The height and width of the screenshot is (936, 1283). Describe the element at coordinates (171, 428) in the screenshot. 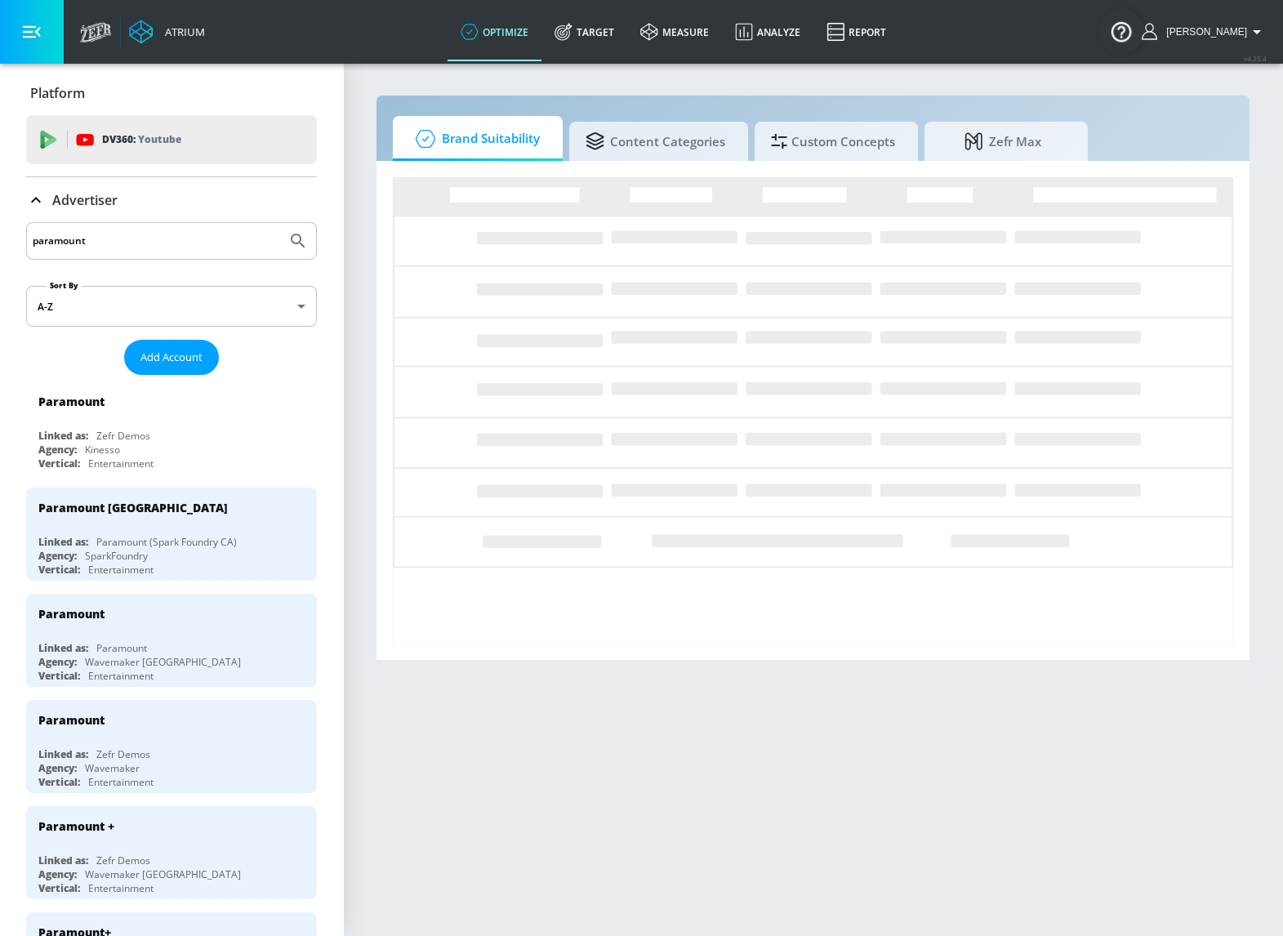

I see `div: ParamountLinked as:Zefr DemosAgency:KinessoVertical:Entertainment` at that location.